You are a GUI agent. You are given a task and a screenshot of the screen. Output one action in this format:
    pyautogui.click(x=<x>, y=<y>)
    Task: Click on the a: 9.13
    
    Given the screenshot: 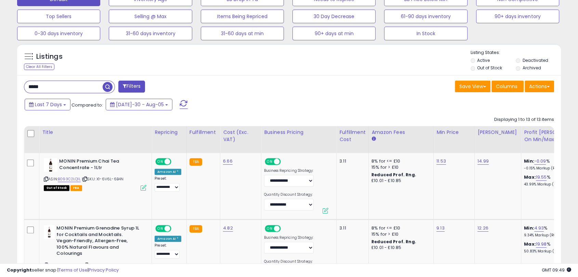 What is the action you would take?
    pyautogui.click(x=440, y=228)
    